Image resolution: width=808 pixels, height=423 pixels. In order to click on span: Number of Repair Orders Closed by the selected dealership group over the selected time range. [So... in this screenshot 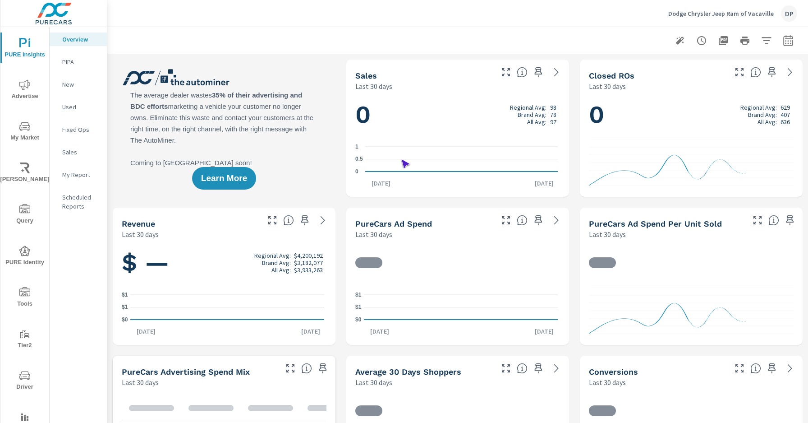, I will do `click(756, 72)`.